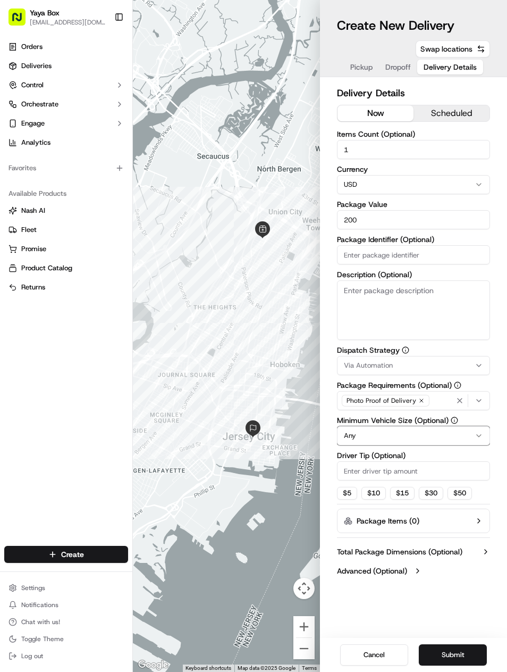  What do you see at coordinates (66, 211) in the screenshot?
I see `a: Nash AI` at bounding box center [66, 211].